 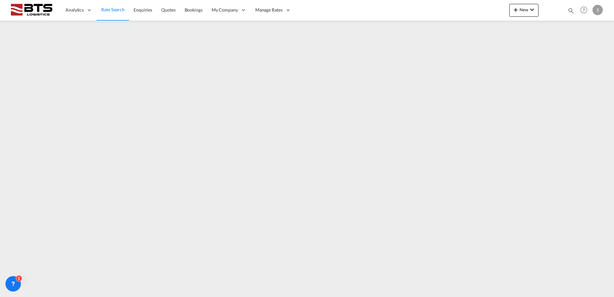 I want to click on span: Bookings, so click(x=194, y=10).